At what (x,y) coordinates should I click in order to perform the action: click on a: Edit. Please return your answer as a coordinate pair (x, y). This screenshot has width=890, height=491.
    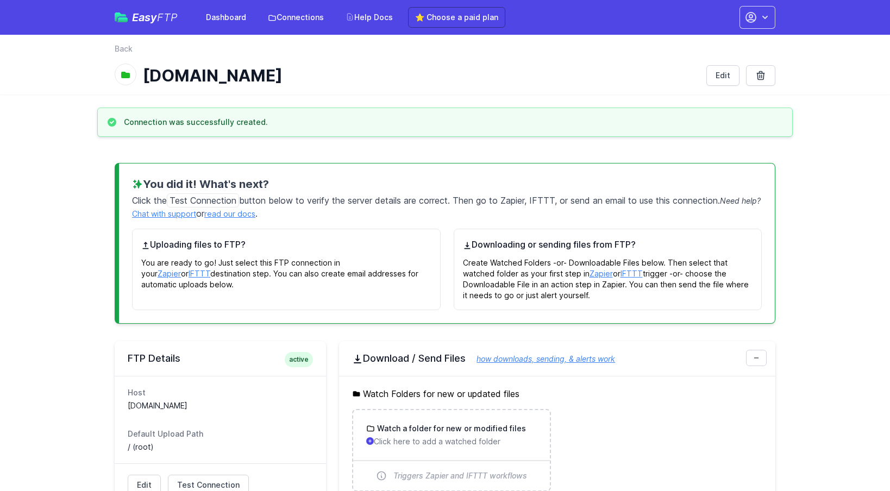
    Looking at the image, I should click on (723, 76).